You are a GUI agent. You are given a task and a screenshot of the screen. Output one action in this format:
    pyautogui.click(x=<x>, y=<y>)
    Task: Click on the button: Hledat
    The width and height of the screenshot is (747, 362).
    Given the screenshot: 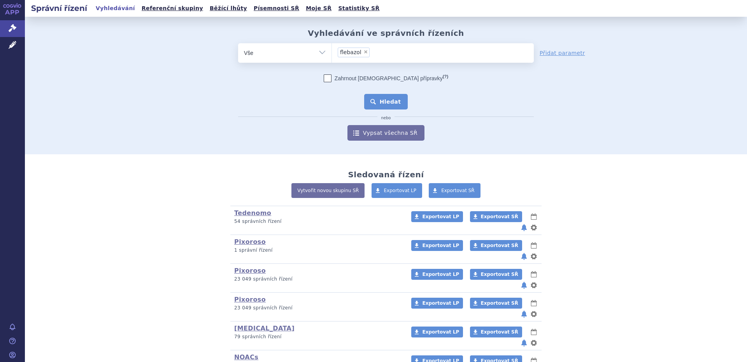 What is the action you would take?
    pyautogui.click(x=386, y=102)
    